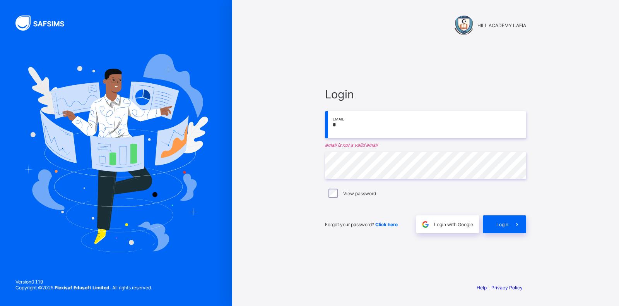 This screenshot has height=306, width=619. What do you see at coordinates (83, 287) in the screenshot?
I see `strong: Flexisaf Edusoft Limited.` at bounding box center [83, 287].